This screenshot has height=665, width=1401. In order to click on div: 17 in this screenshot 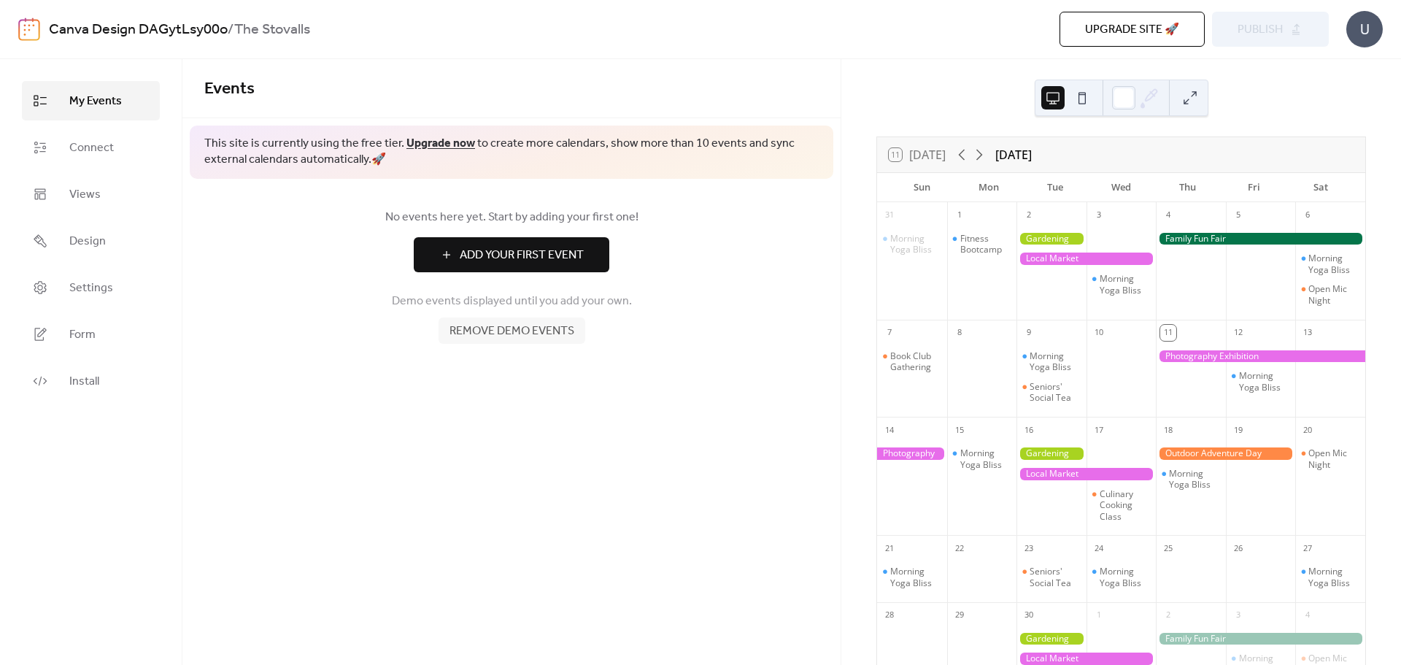, I will do `click(1099, 430)`.